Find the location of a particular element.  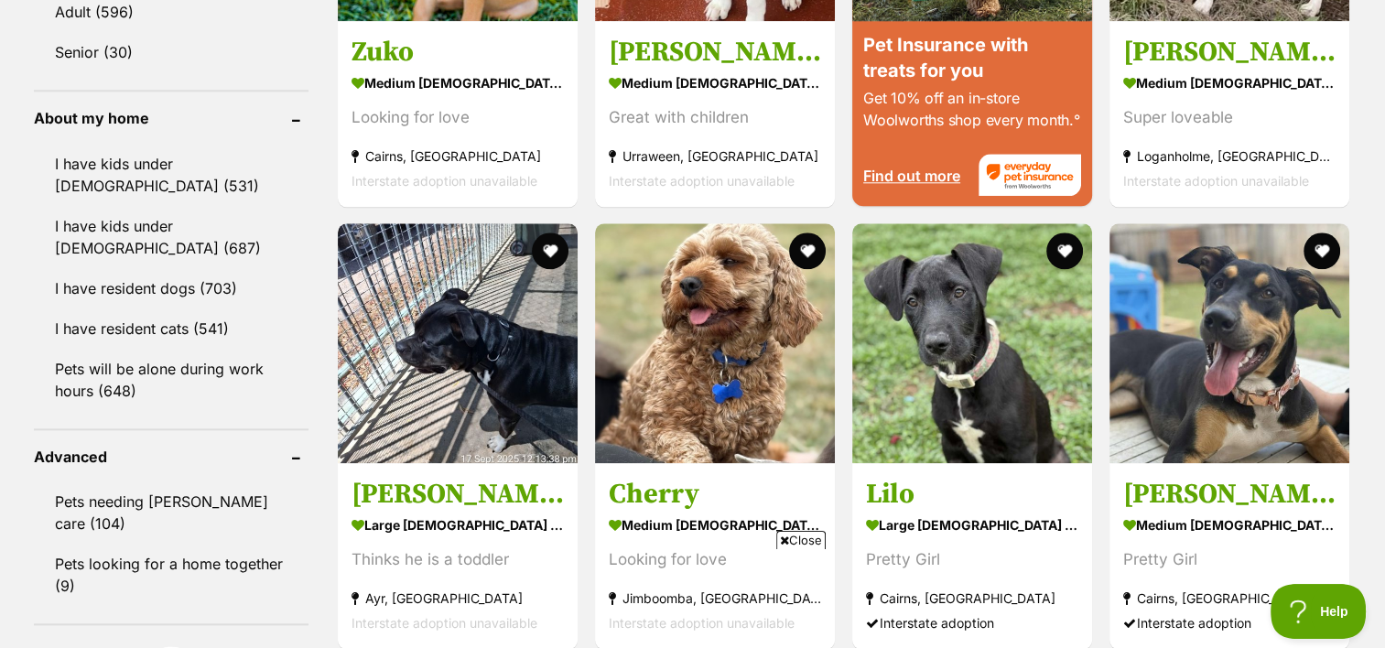

span: Close is located at coordinates (801, 540).